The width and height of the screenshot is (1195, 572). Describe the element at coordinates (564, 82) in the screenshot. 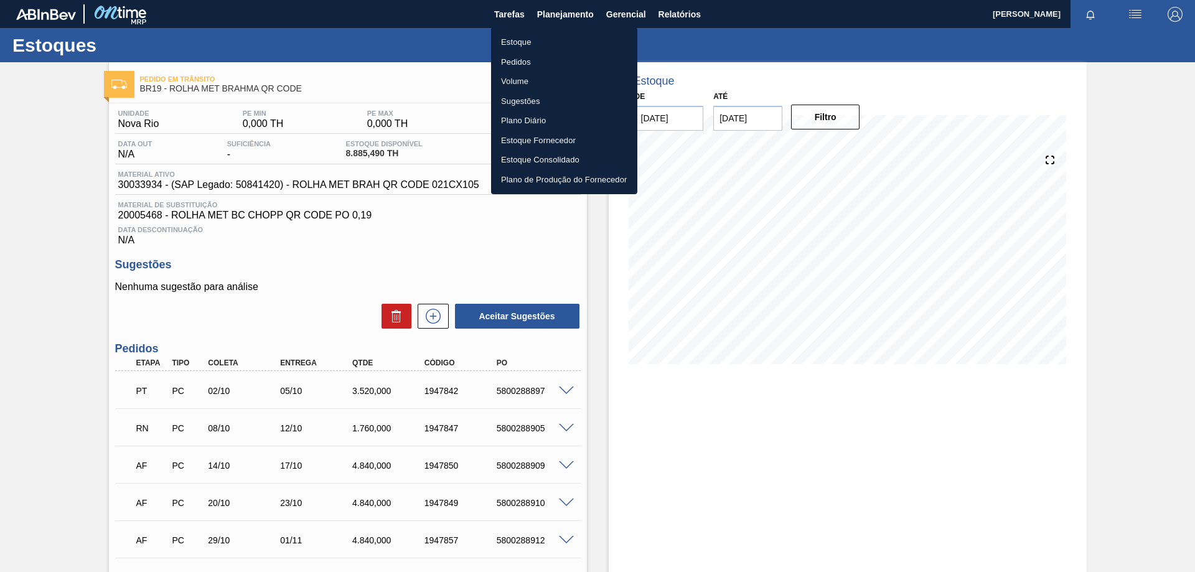

I see `a: Volume` at that location.